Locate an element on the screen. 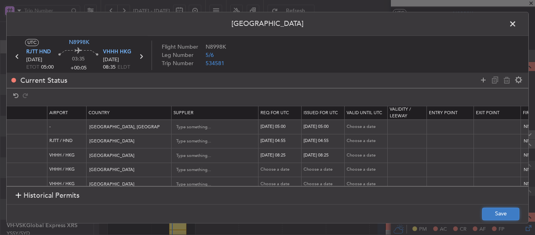  span: Fir is located at coordinates (526, 112).